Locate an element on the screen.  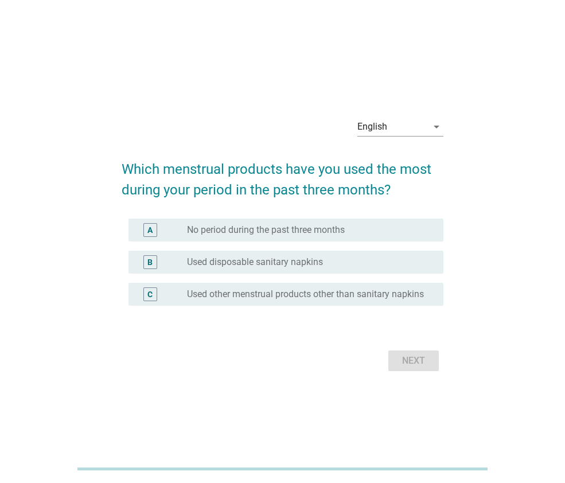
div: C is located at coordinates (150, 294).